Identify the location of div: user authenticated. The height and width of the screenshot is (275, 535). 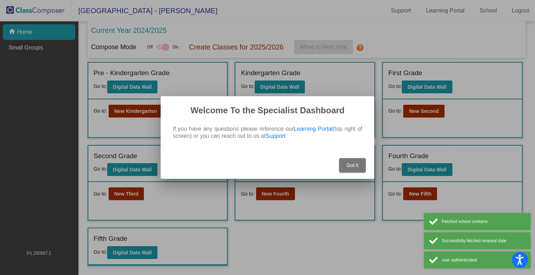
(483, 260).